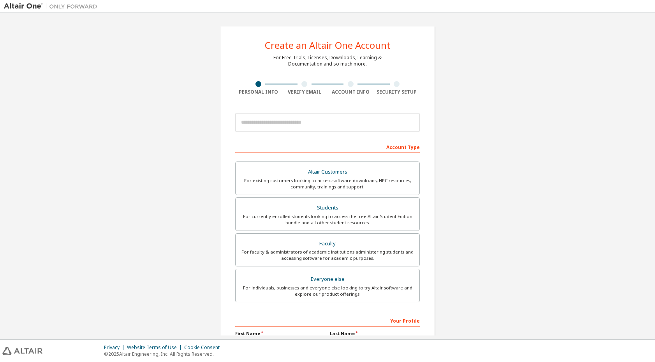  I want to click on img: altair_logo.svg, so click(22, 350).